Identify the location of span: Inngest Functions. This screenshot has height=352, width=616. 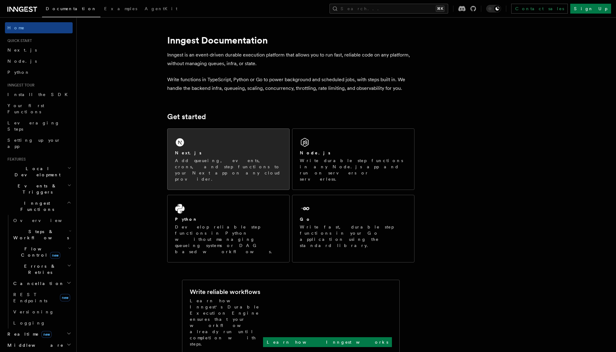
(36, 206).